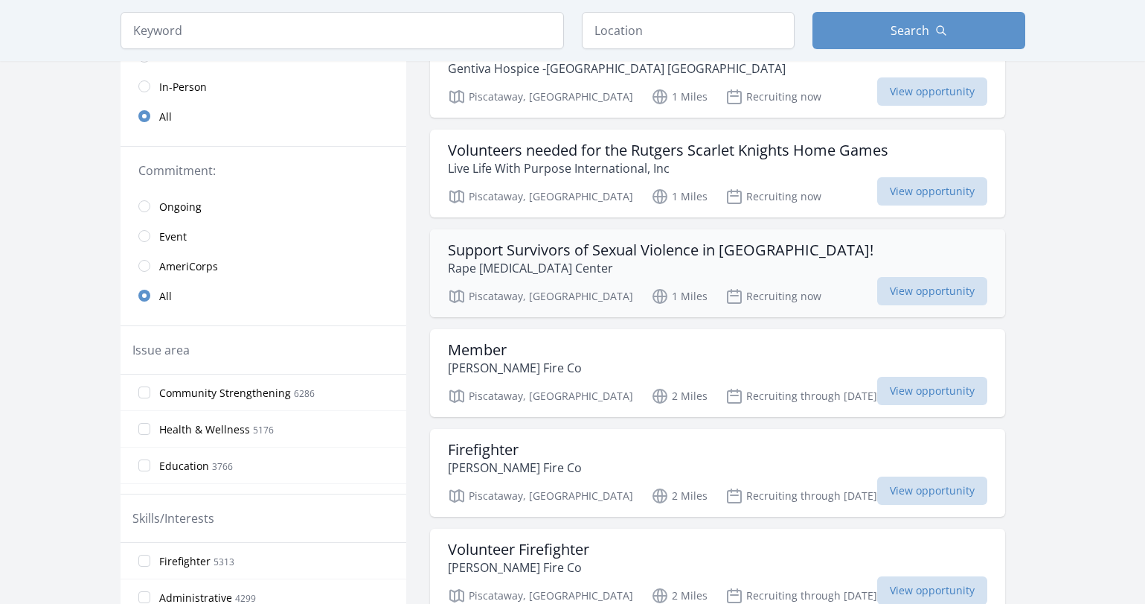 The image size is (1145, 604). I want to click on input: Community Strengthening 6286, so click(144, 392).